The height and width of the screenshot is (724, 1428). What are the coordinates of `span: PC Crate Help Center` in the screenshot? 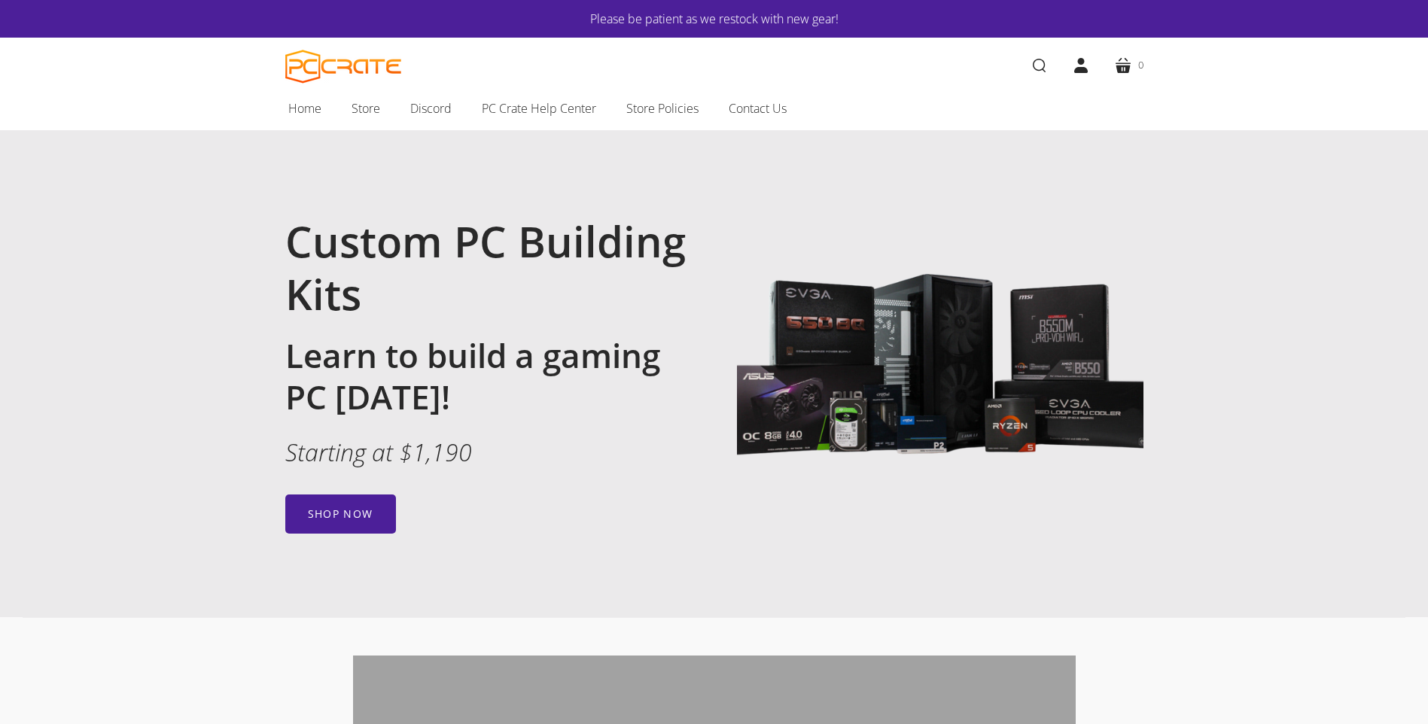 It's located at (539, 108).